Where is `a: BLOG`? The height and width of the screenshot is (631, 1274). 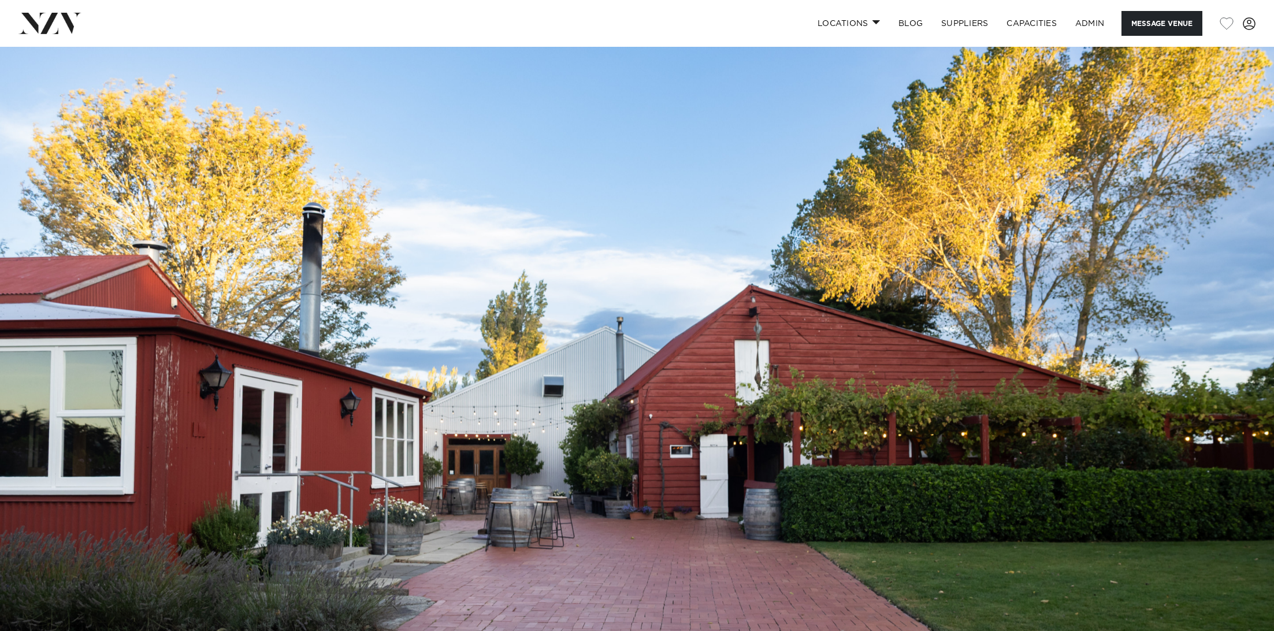
a: BLOG is located at coordinates (910, 23).